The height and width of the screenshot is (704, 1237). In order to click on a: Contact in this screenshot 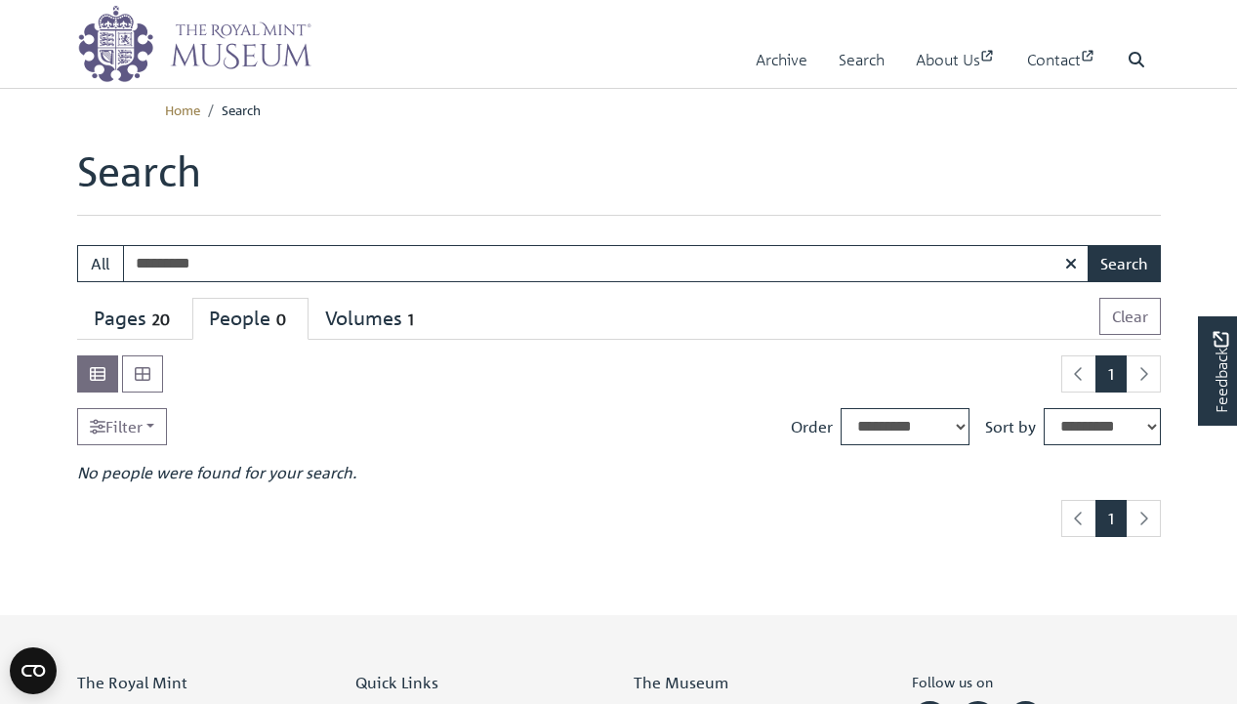, I will do `click(1061, 60)`.